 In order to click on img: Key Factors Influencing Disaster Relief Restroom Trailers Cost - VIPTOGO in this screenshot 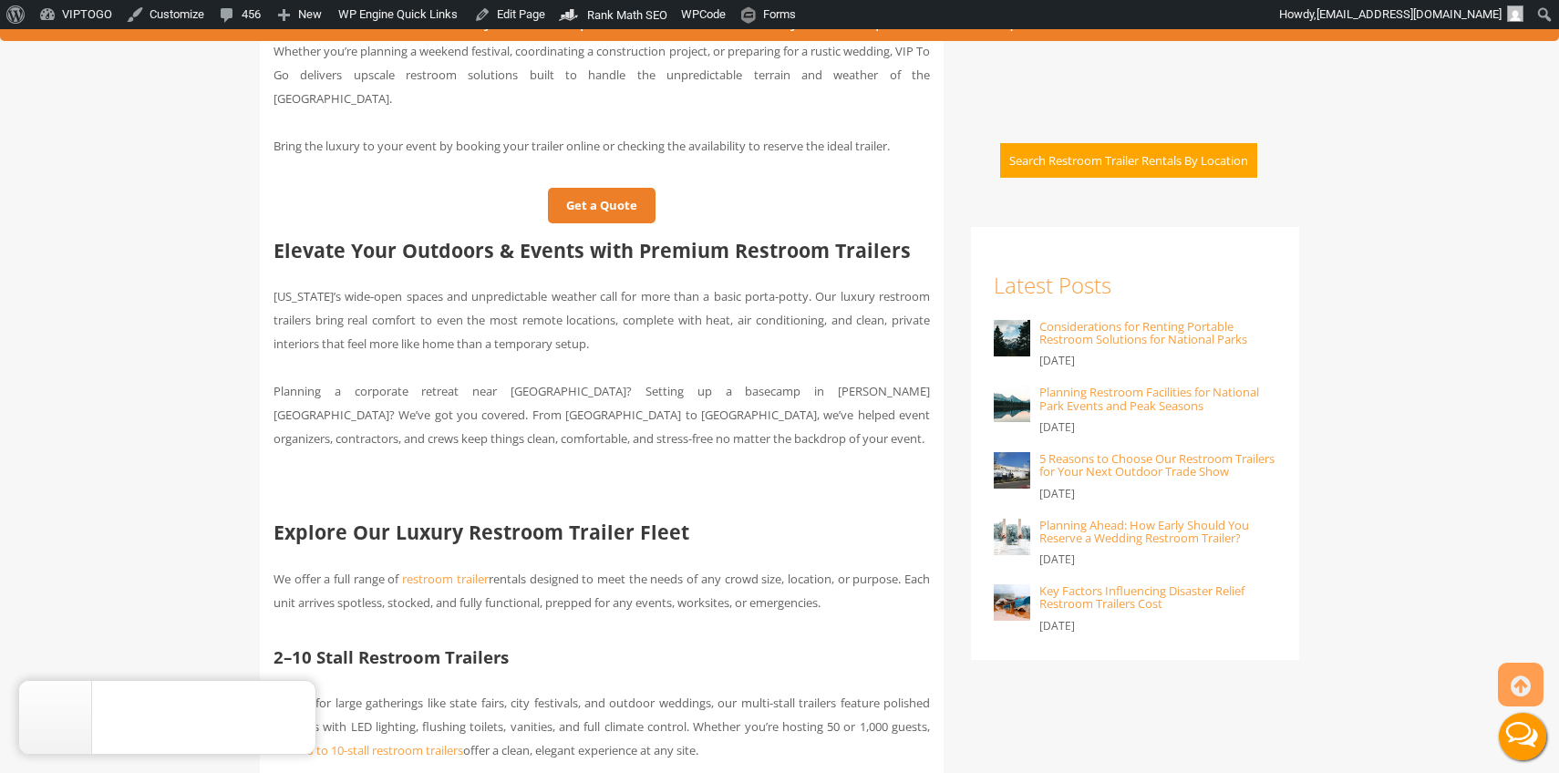, I will do `click(1012, 603)`.